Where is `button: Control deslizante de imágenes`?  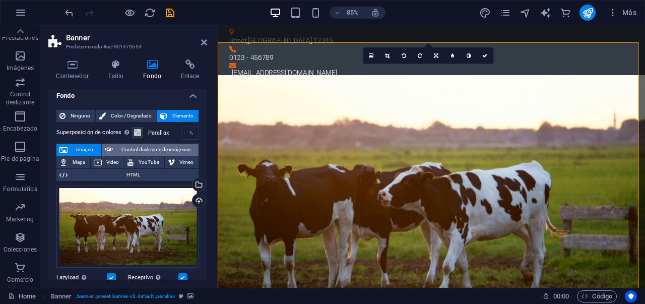 button: Control deslizante de imágenes is located at coordinates (150, 150).